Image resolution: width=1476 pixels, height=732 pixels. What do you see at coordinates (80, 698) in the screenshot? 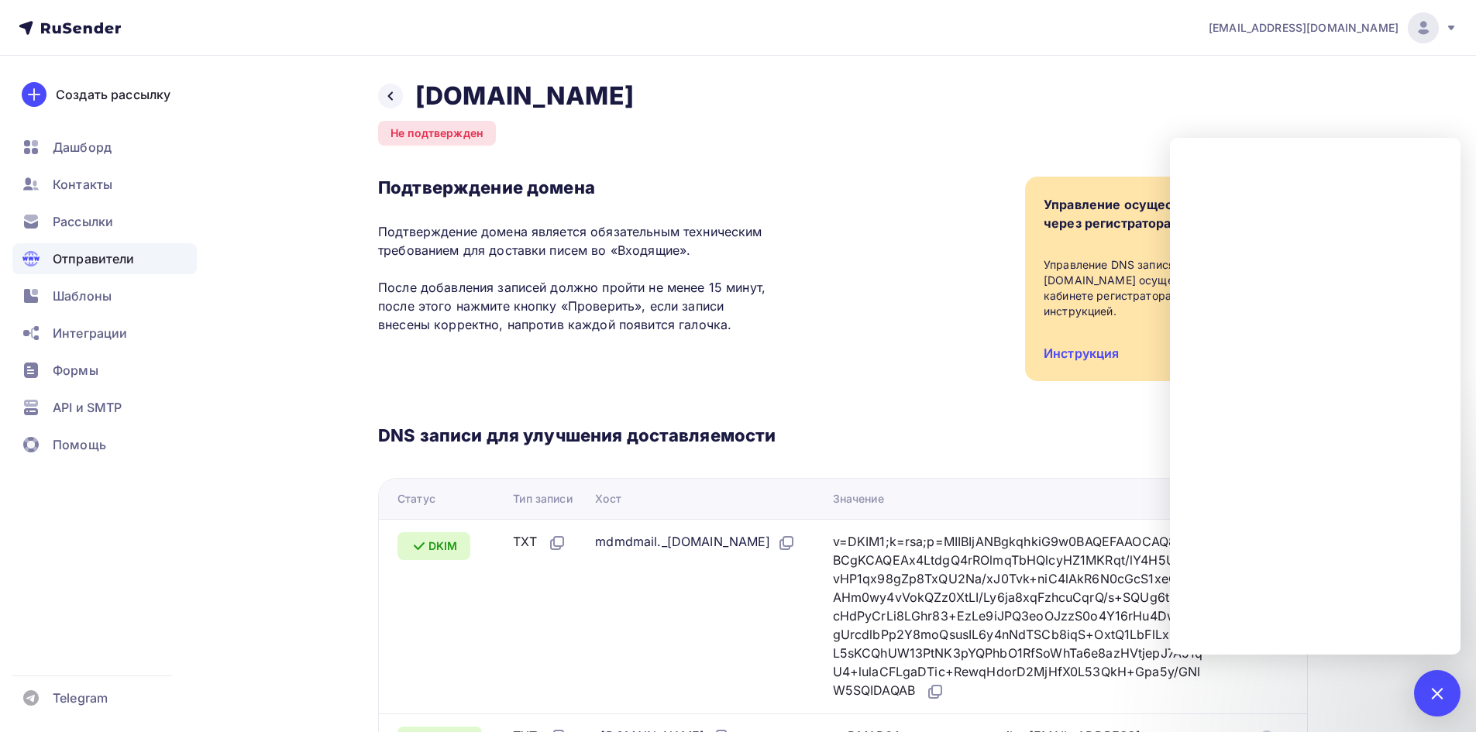
I see `span: Telegram` at bounding box center [80, 698].